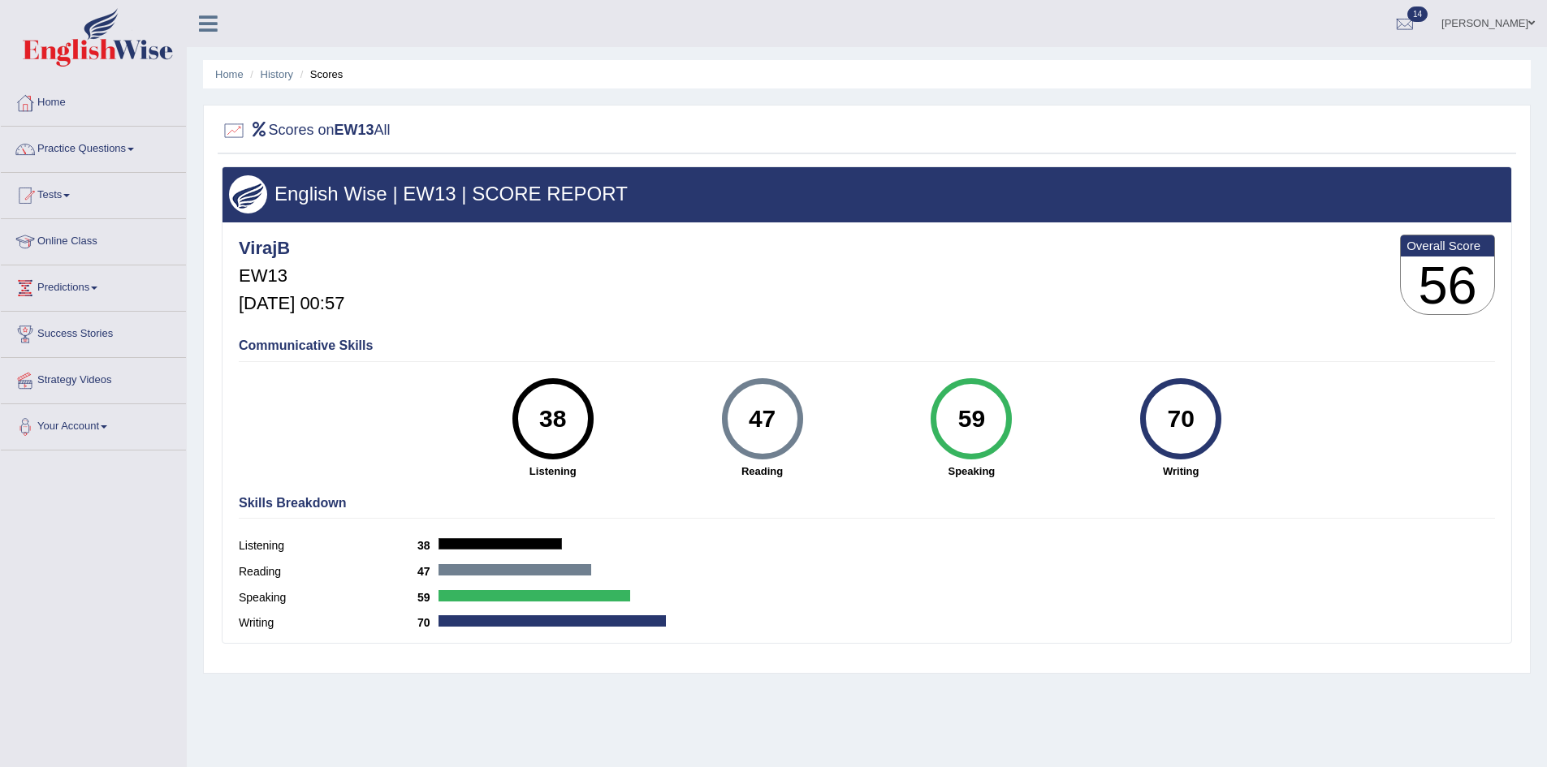  I want to click on h3: English Wise | EW13 | SCORE REPORT, so click(866, 194).